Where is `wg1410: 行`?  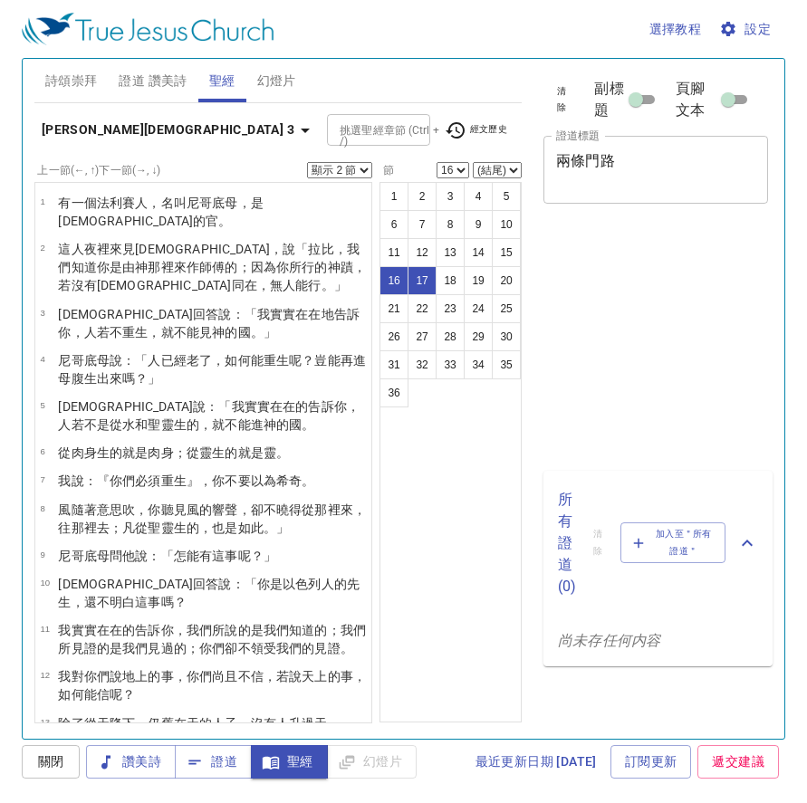
wg1410: 行 is located at coordinates (327, 285).